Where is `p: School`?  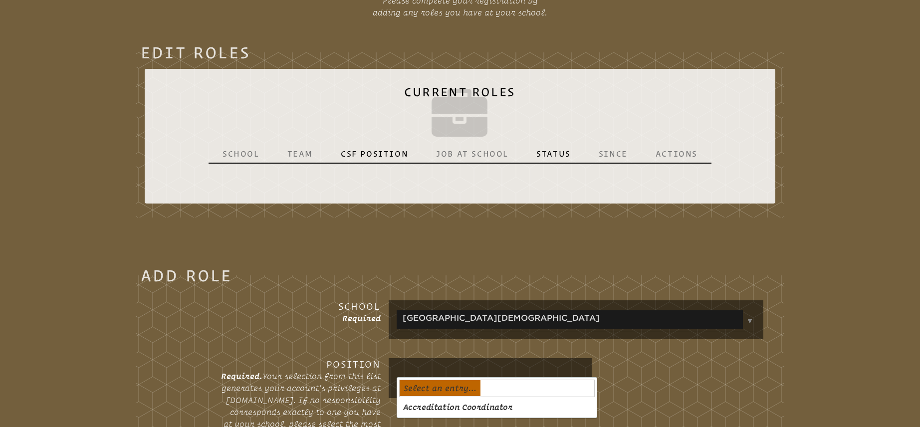 p: School is located at coordinates (241, 154).